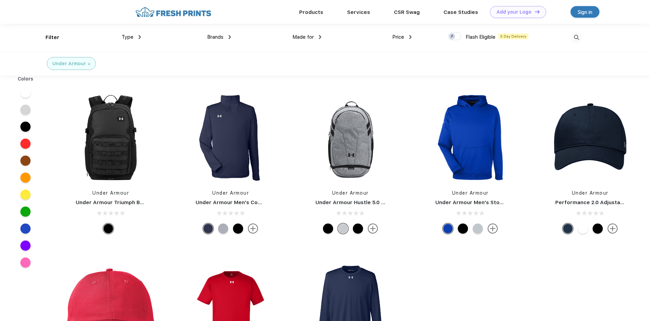 This screenshot has height=321, width=650. What do you see at coordinates (538, 12) in the screenshot?
I see `img: DT` at bounding box center [538, 12].